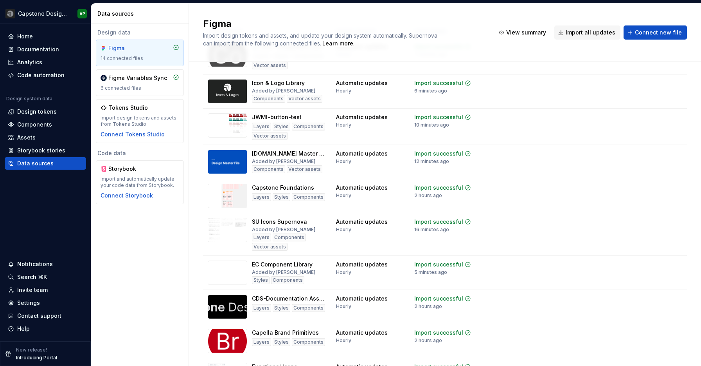 This screenshot has width=701, height=366. I want to click on div: Assets, so click(26, 137).